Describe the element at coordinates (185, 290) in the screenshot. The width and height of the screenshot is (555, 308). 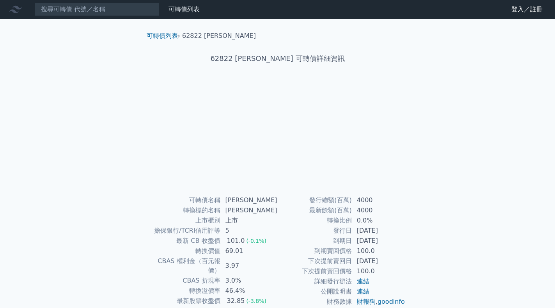
I see `td: 轉換溢價率` at that location.